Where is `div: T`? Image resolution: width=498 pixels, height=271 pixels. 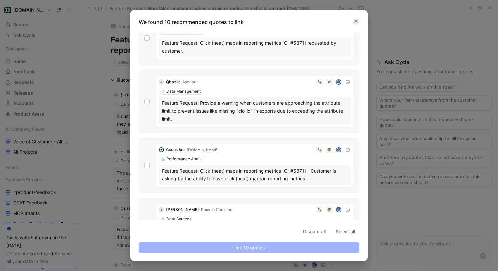 div: T is located at coordinates (161, 210).